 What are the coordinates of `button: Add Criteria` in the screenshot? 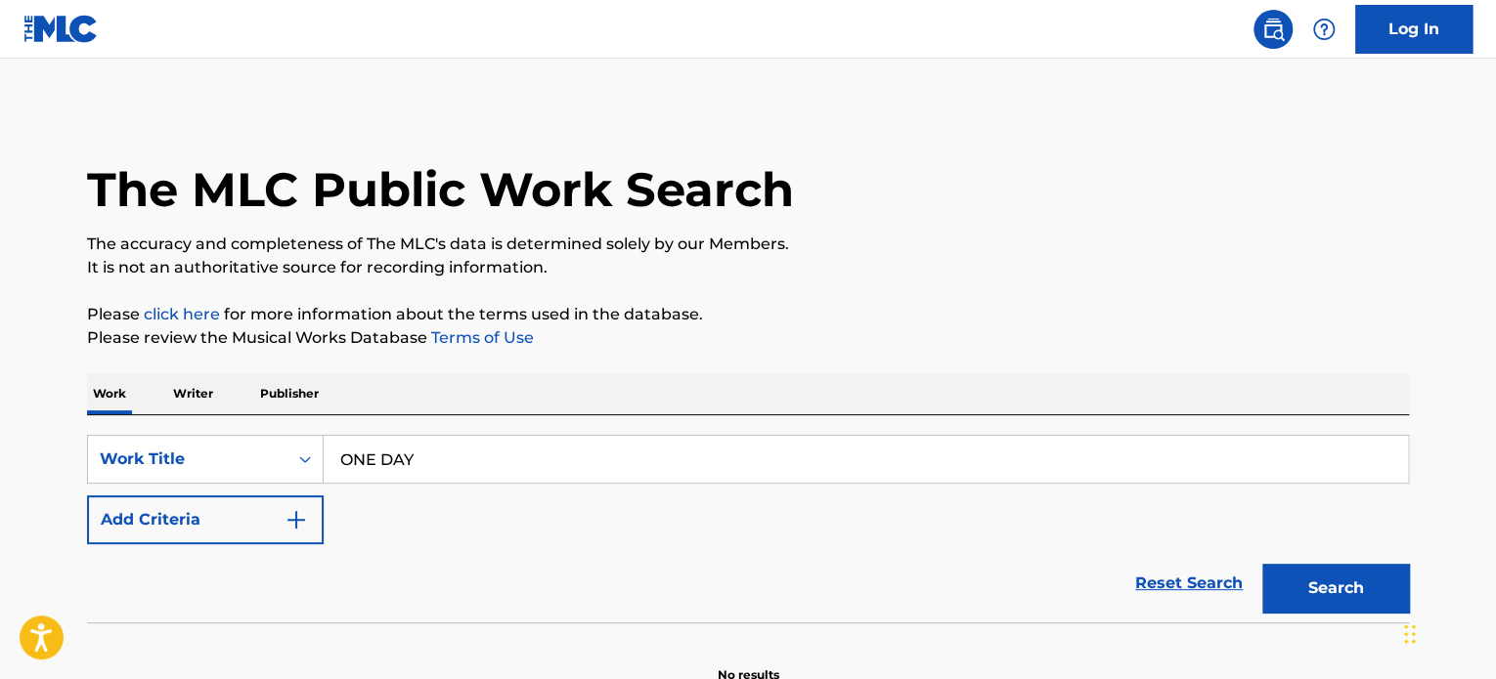 It's located at (205, 520).